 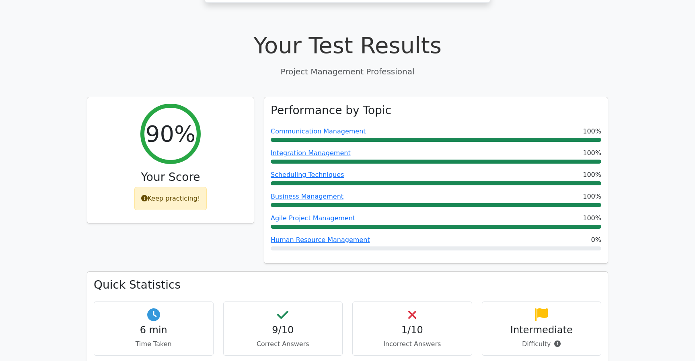 I want to click on p: Time Taken, so click(x=154, y=345).